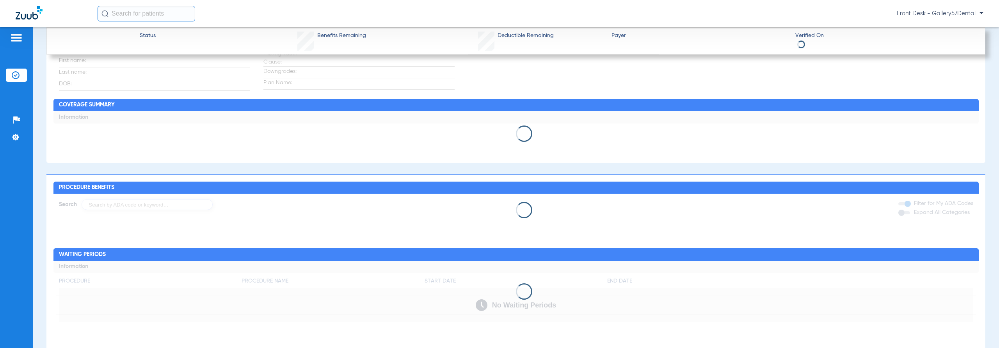  Describe the element at coordinates (940, 14) in the screenshot. I see `span: Front Desk - Gallery57Dental` at that location.